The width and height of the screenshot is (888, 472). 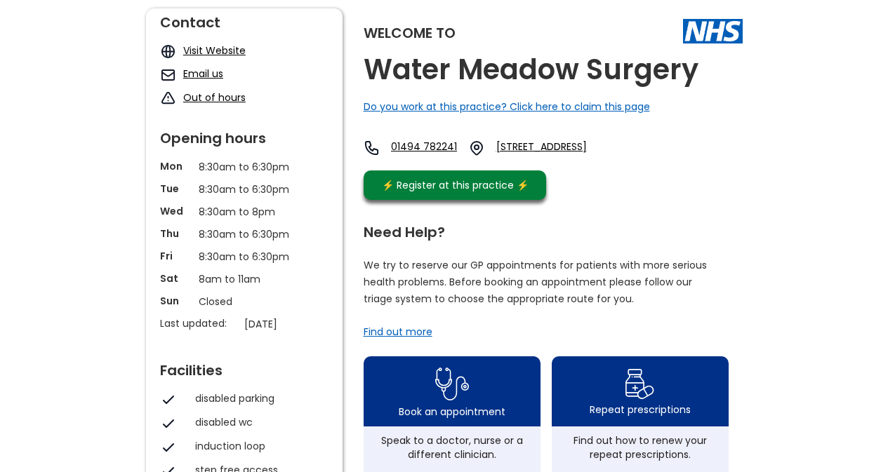 What do you see at coordinates (507, 107) in the screenshot?
I see `div: Do you work at this practice? Click here to claim this page` at bounding box center [507, 107].